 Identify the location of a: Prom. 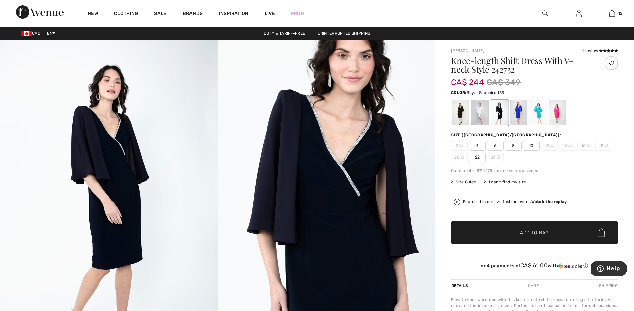
(298, 13).